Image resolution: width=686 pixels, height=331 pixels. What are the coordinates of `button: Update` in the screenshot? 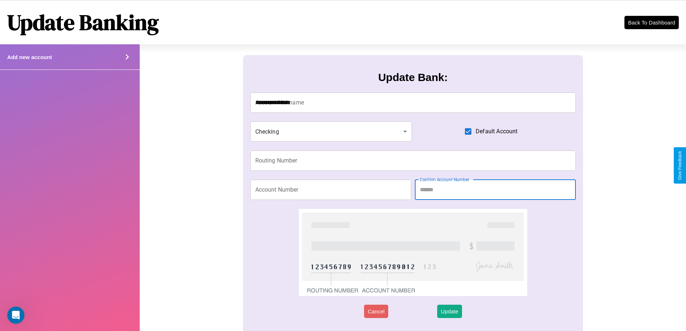 It's located at (450, 311).